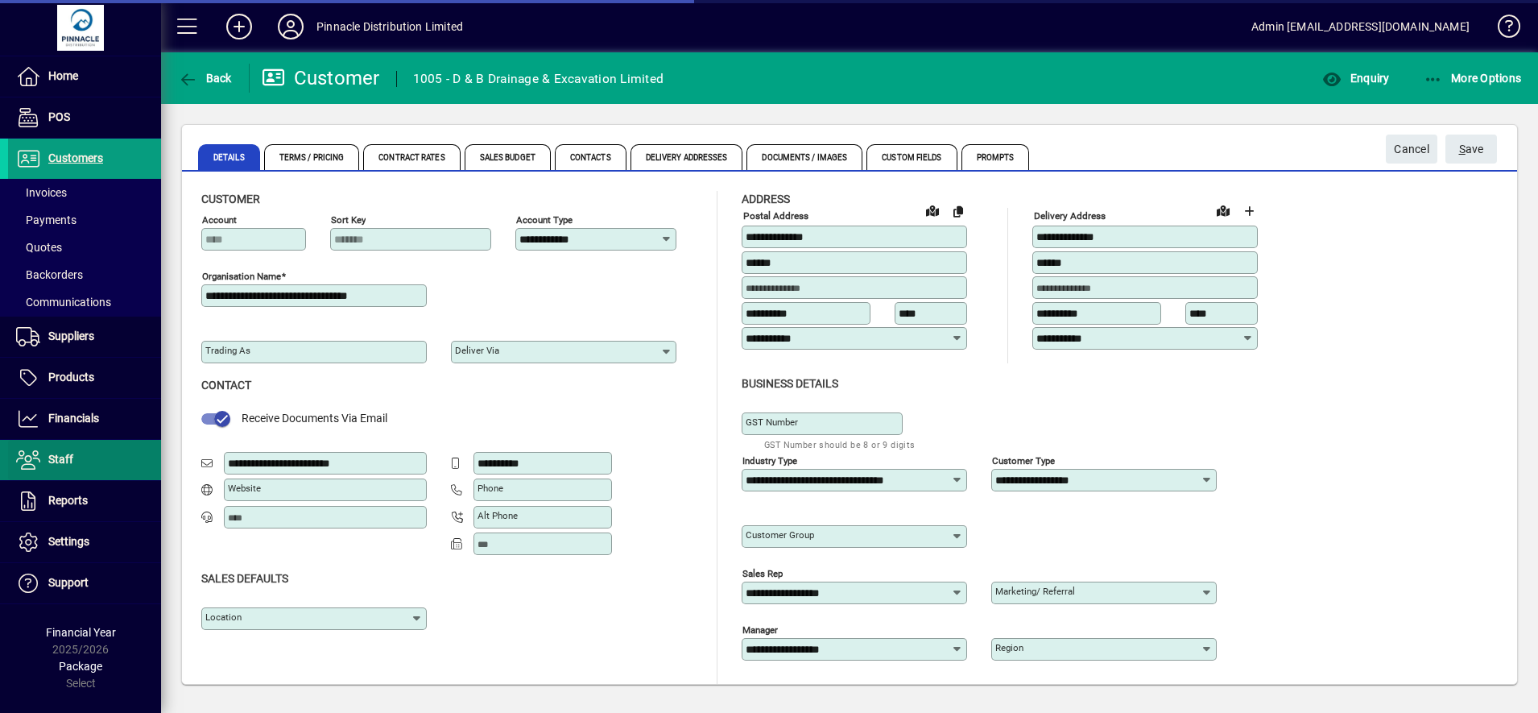  I want to click on mat-label: Location, so click(223, 617).